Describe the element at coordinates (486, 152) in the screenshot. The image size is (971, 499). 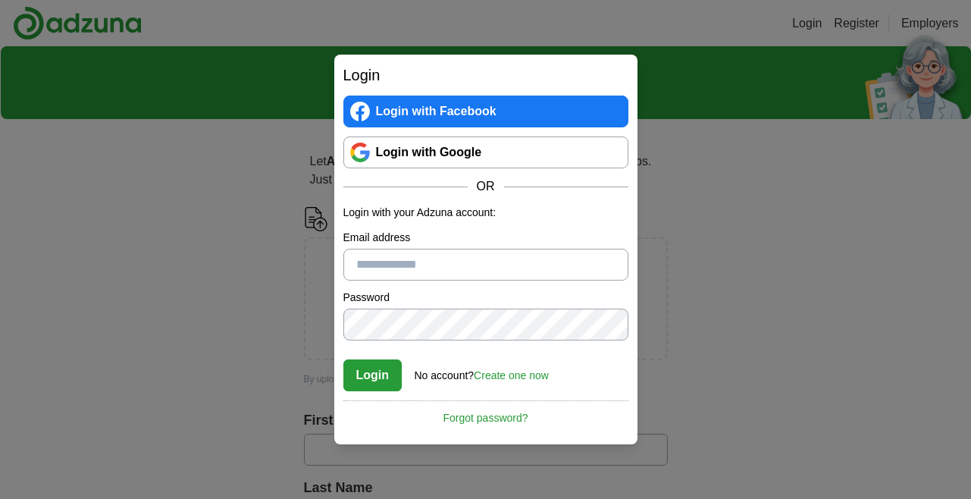
I see `a: Login with Google` at that location.